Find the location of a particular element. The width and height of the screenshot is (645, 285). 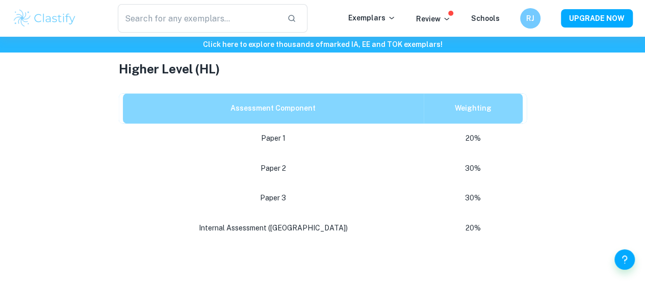

p: Weighting is located at coordinates (473, 108).